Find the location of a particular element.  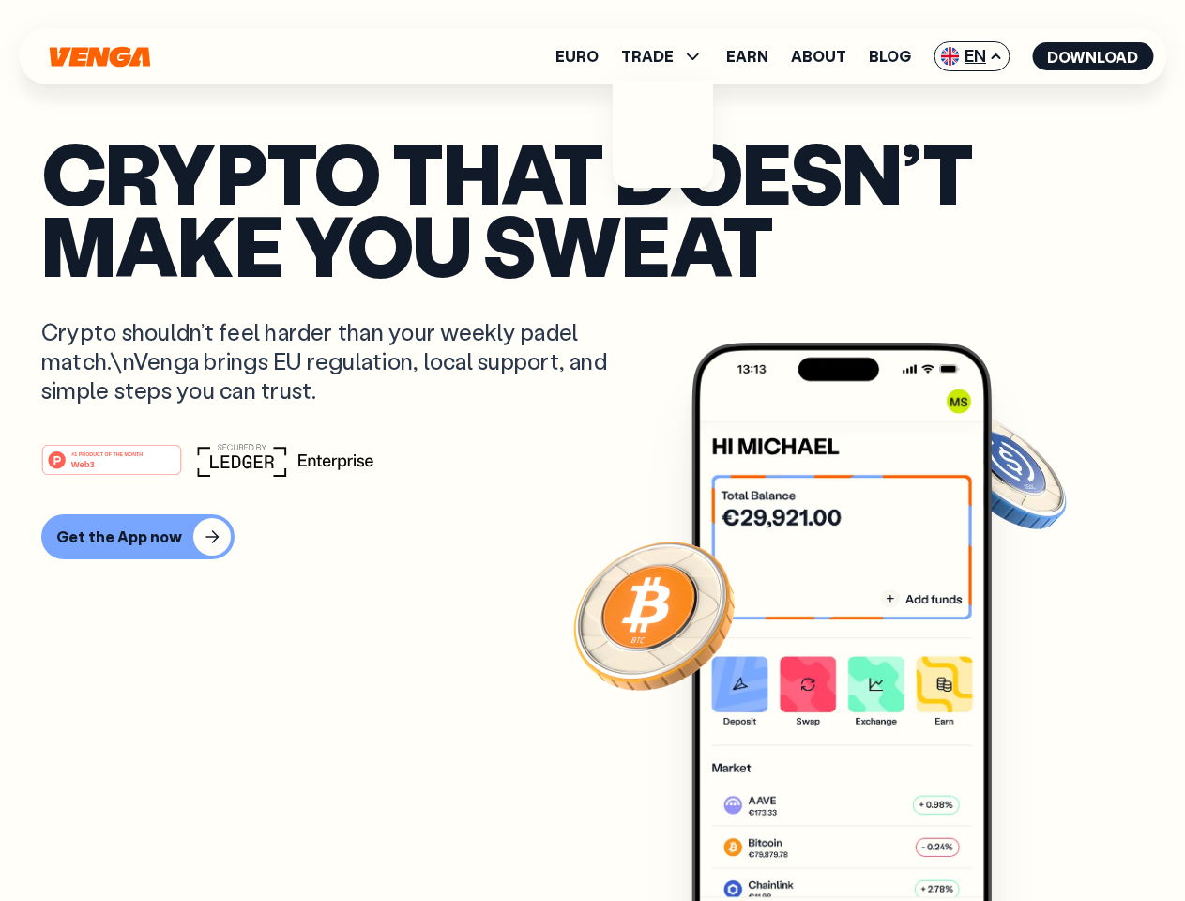

span: EN is located at coordinates (971, 56).